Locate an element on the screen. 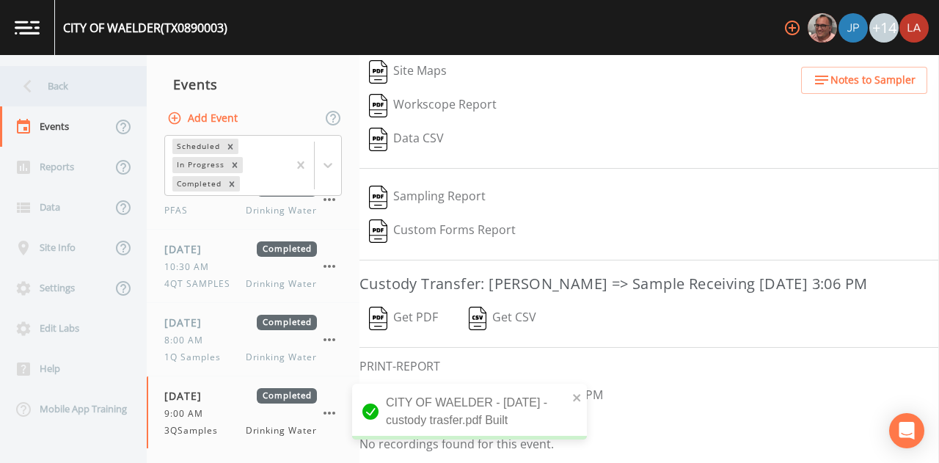 The width and height of the screenshot is (939, 463). span: 10:30 AM is located at coordinates (191, 267).